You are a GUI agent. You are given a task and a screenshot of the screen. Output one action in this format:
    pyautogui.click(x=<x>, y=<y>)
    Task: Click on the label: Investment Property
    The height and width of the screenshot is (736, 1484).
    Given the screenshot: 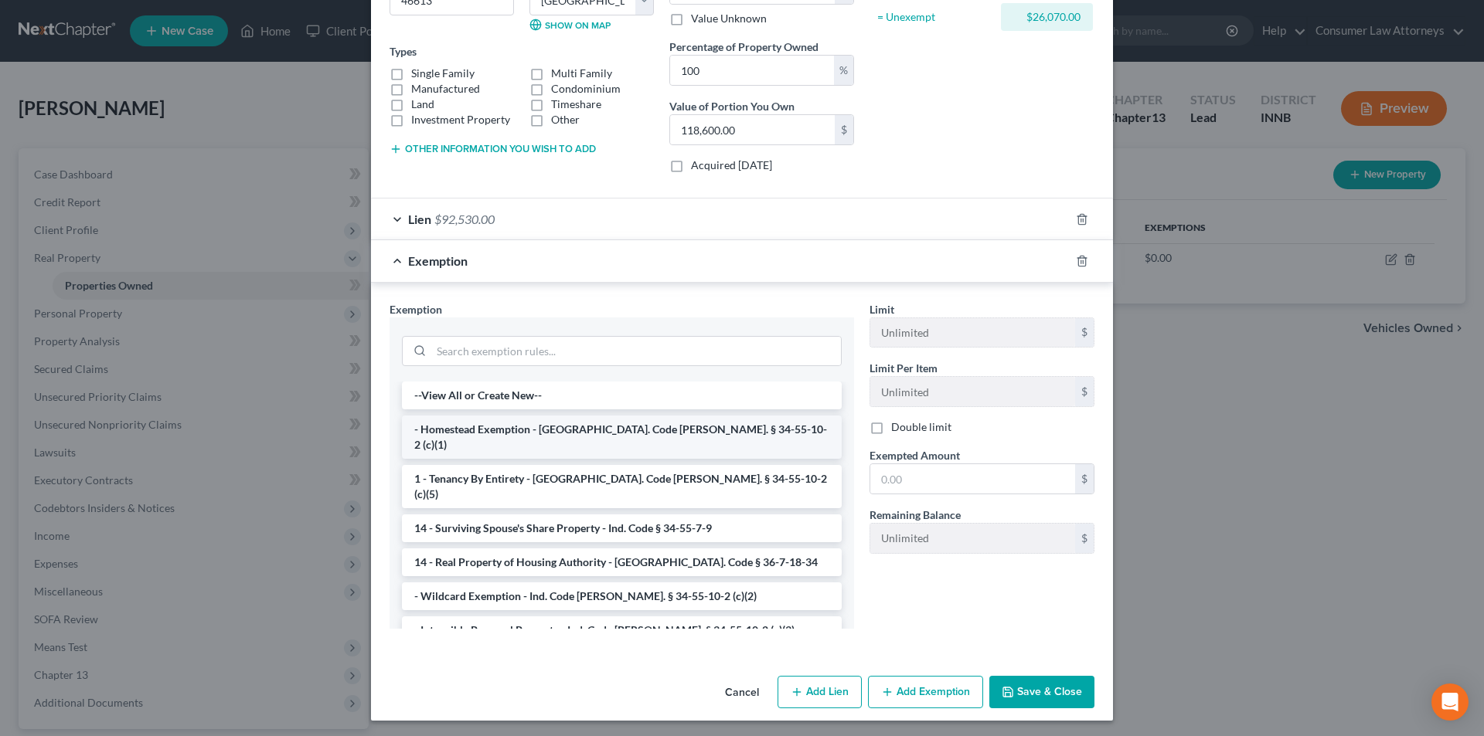 What is the action you would take?
    pyautogui.click(x=461, y=120)
    